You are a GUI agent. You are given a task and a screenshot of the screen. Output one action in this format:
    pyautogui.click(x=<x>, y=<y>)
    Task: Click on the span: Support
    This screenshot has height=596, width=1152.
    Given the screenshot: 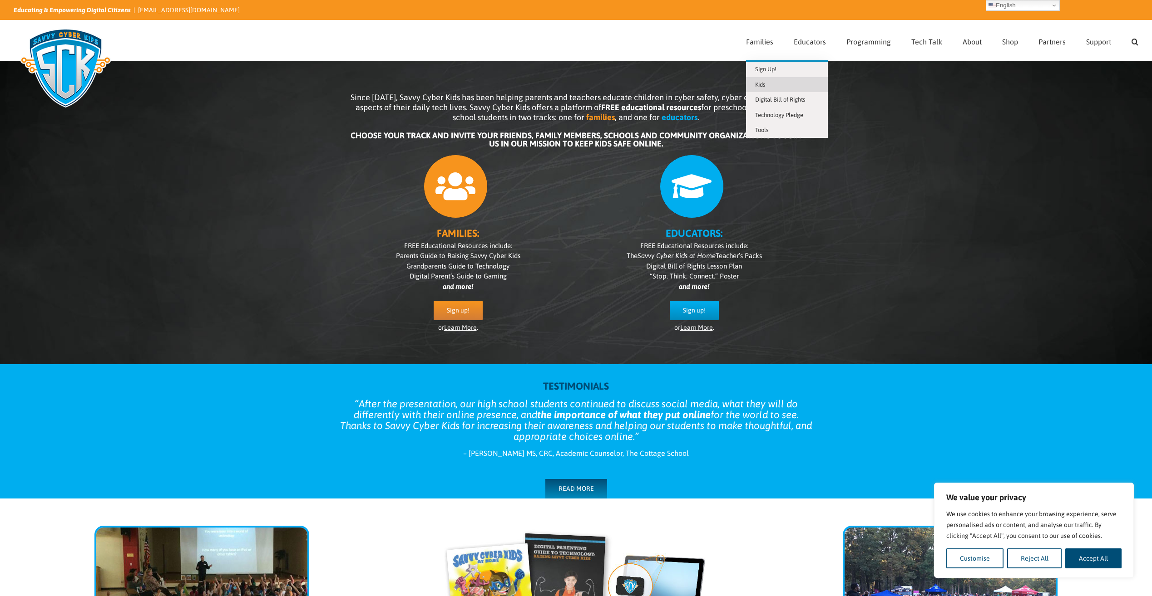 What is the action you would take?
    pyautogui.click(x=1098, y=42)
    